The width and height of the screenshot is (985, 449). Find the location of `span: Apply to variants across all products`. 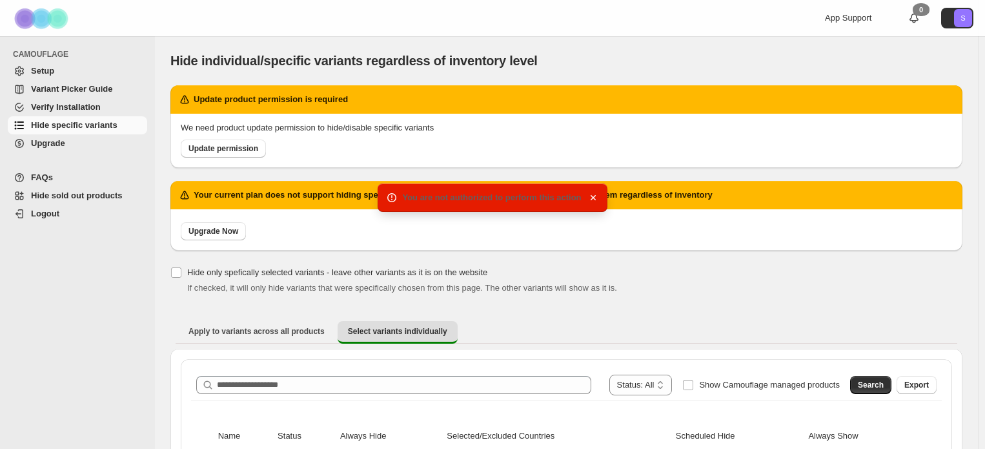

span: Apply to variants across all products is located at coordinates (256, 331).